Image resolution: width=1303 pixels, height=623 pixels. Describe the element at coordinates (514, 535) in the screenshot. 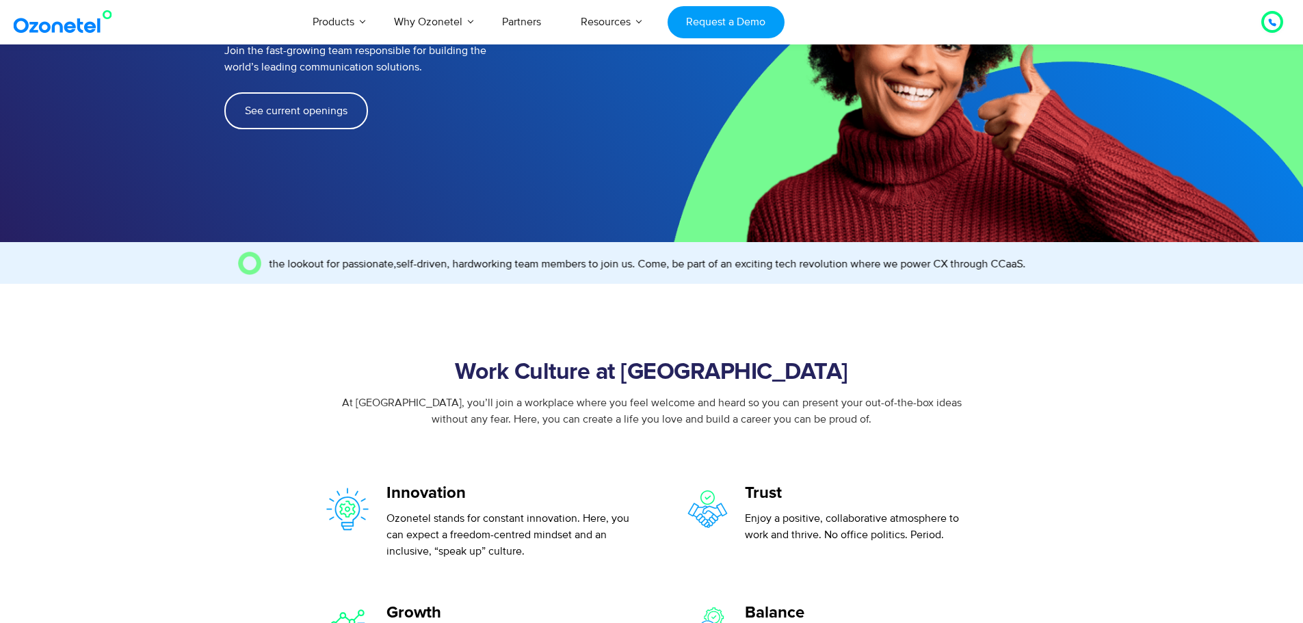

I see `p: Ozonetel stands for constant innovation. Here, you can expect a freedom-centred mindset and an in...` at that location.